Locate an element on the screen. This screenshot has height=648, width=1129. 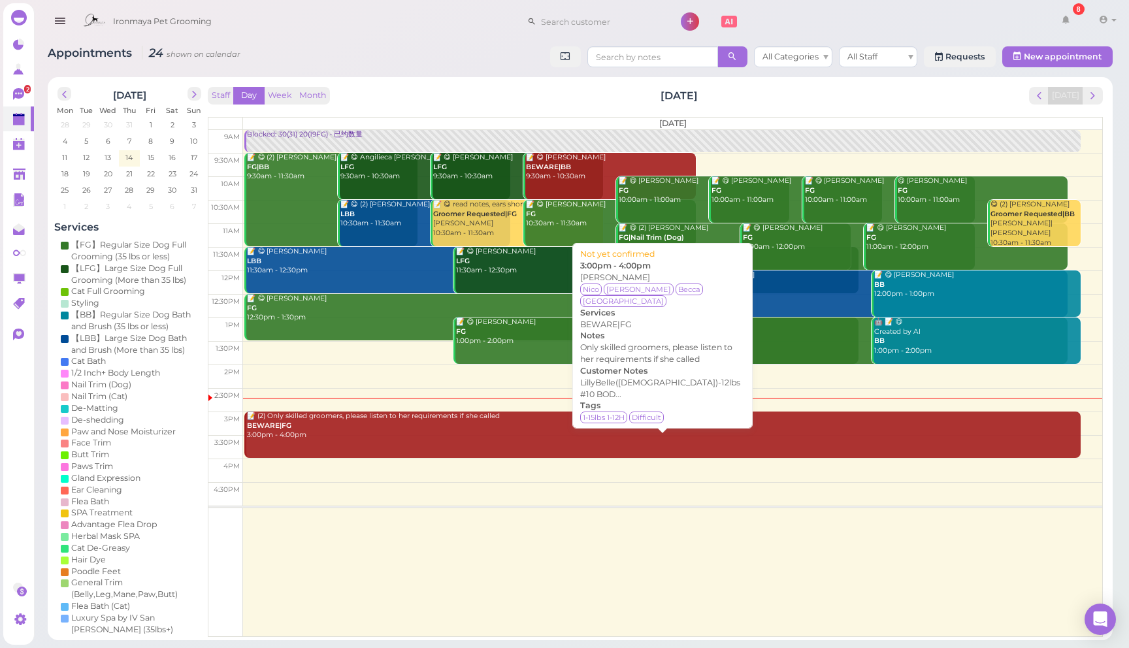
div: BEWARE|FG is located at coordinates (662, 325).